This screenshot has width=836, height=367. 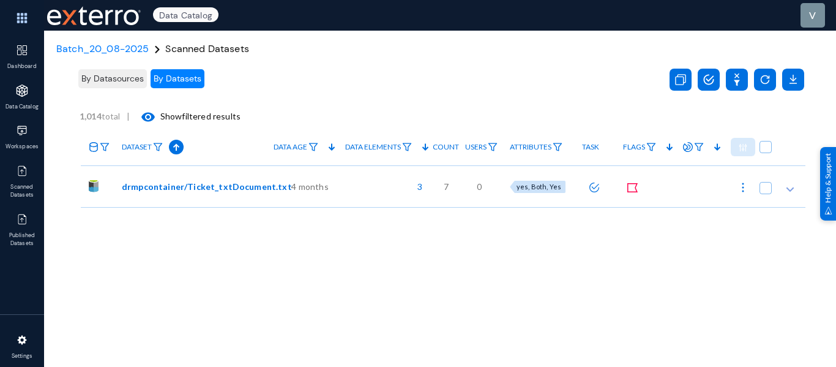 I want to click on span: Users, so click(x=476, y=147).